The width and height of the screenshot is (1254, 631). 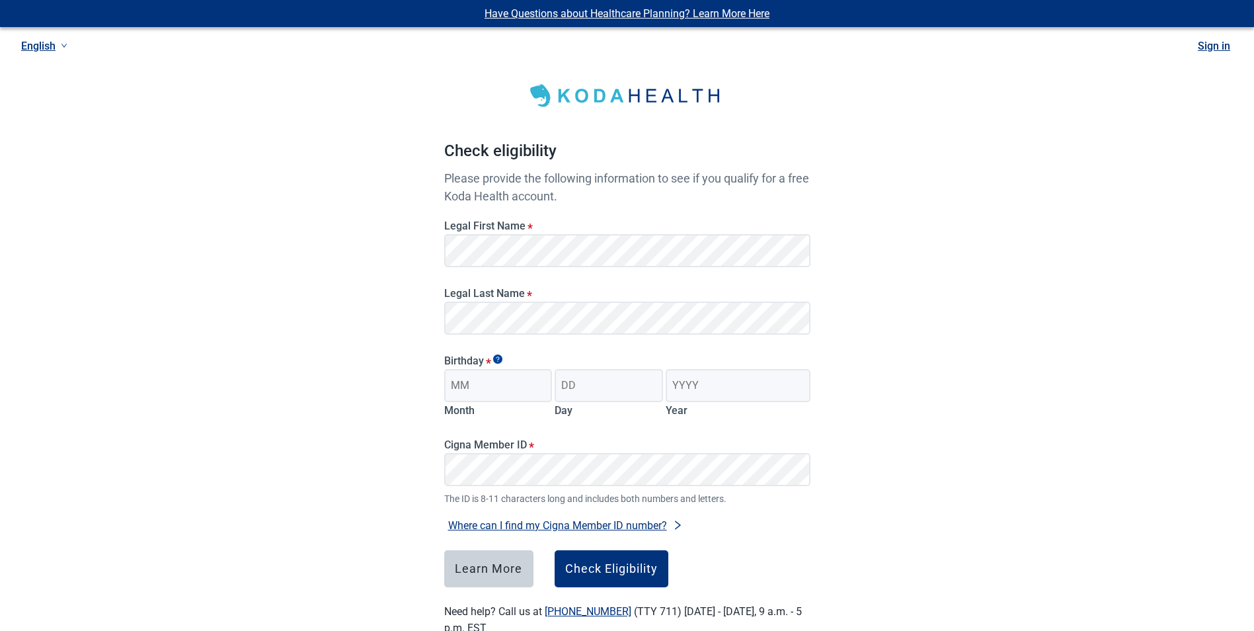 What do you see at coordinates (627, 225) in the screenshot?
I see `label: Legal First Name` at bounding box center [627, 225].